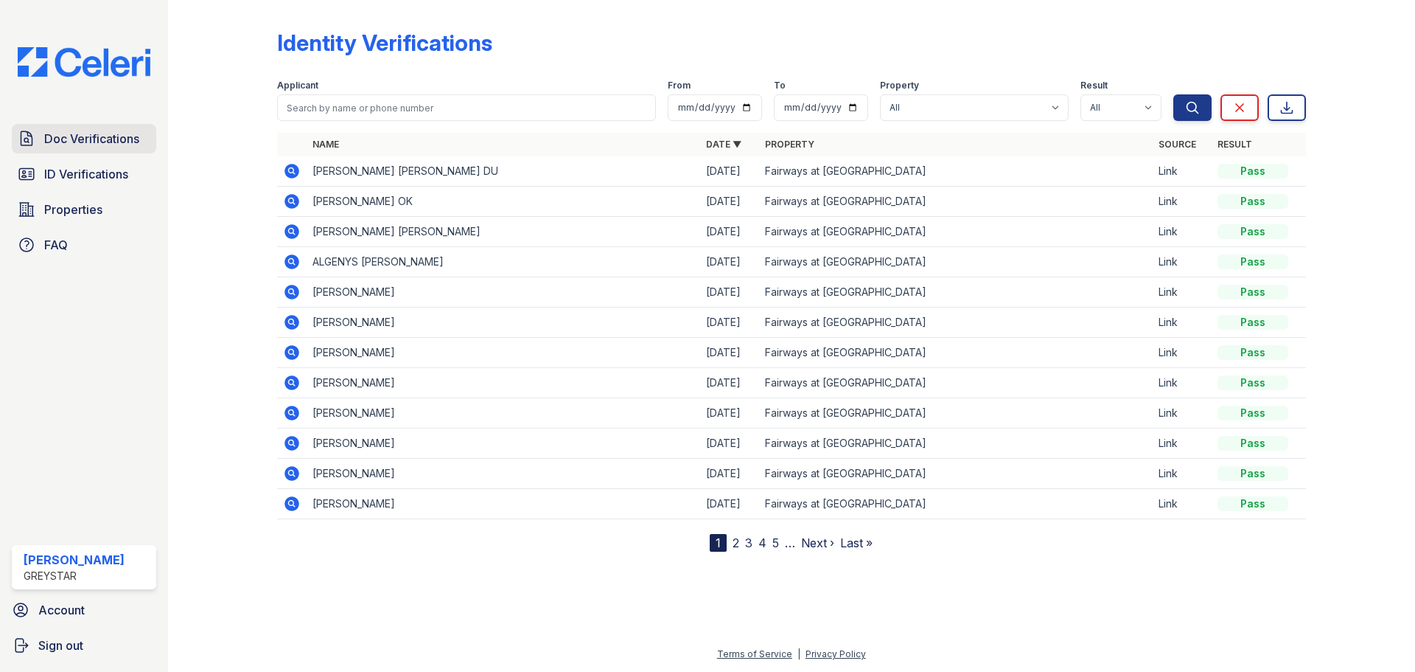 The image size is (1415, 672). Describe the element at coordinates (857, 543) in the screenshot. I see `a: Last »` at that location.